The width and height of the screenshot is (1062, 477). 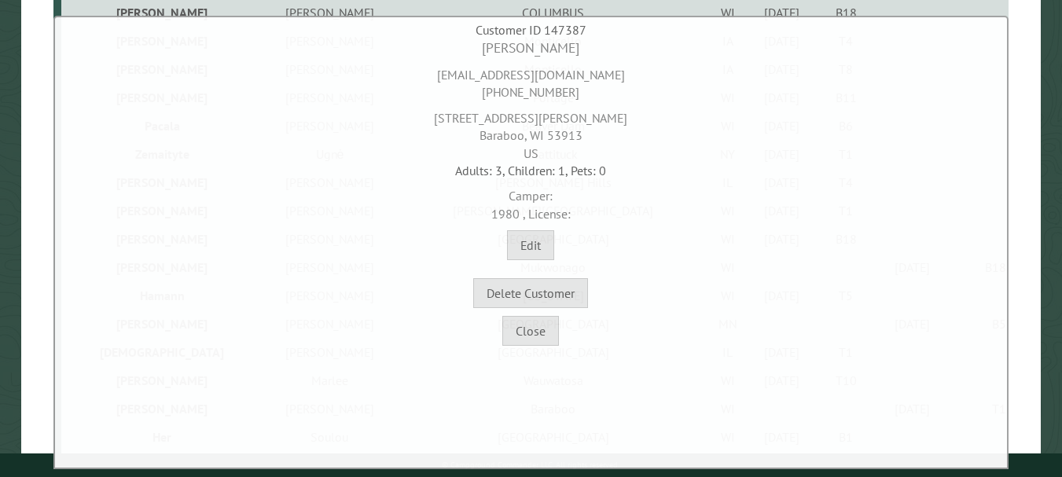 I want to click on span: 1980 , License:, so click(x=530, y=214).